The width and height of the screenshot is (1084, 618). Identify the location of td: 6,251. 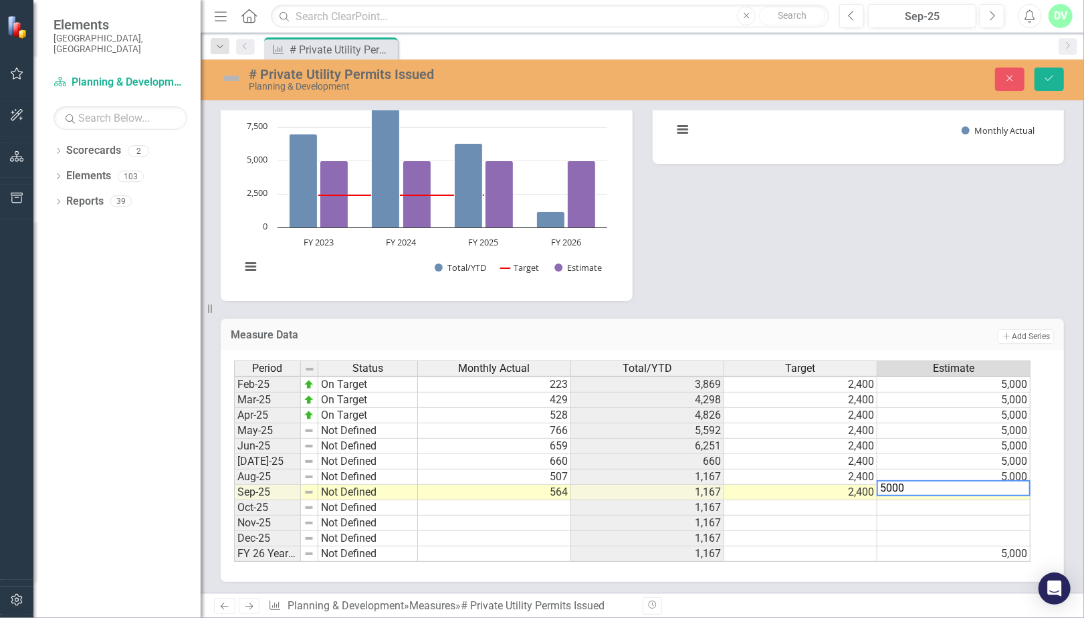
(647, 446).